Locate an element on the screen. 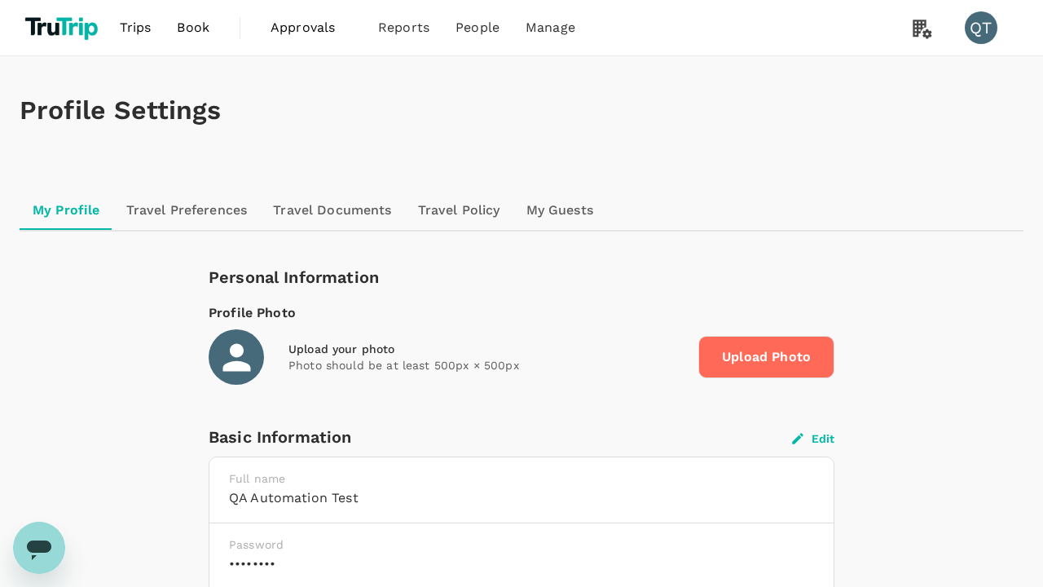  a: Travel Policy is located at coordinates (459, 210).